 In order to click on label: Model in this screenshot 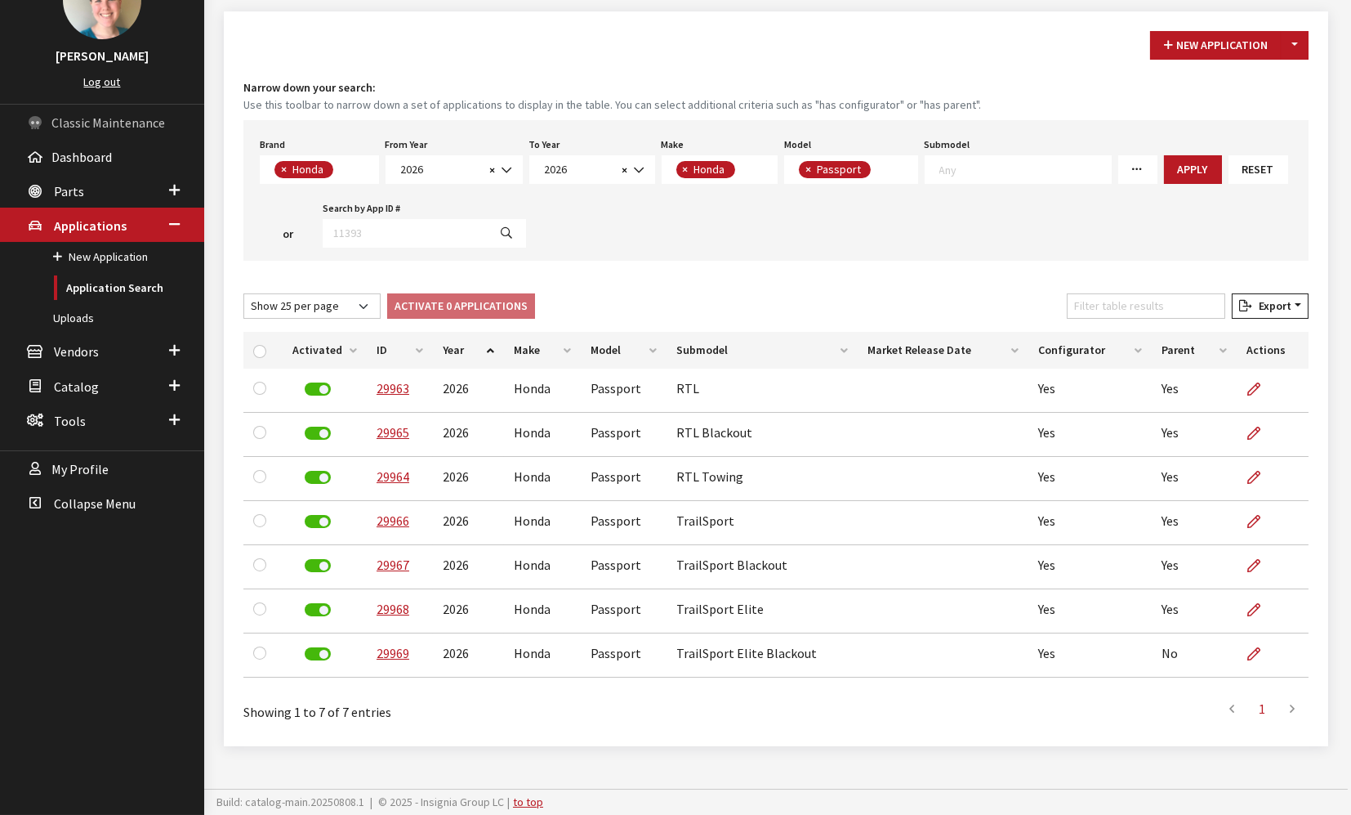, I will do `click(797, 145)`.